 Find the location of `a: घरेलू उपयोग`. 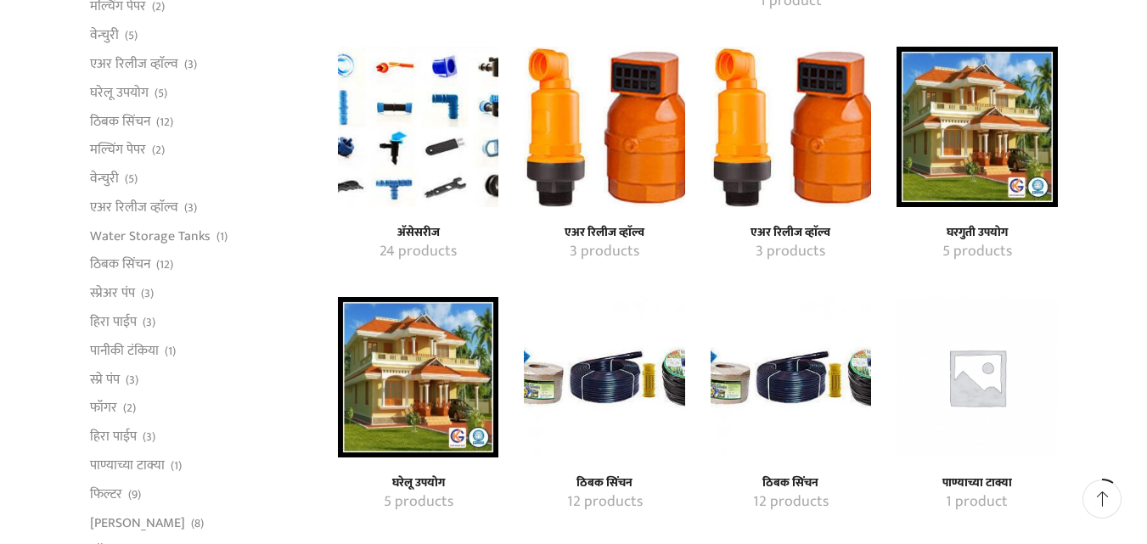

a: घरेलू उपयोग is located at coordinates (119, 93).